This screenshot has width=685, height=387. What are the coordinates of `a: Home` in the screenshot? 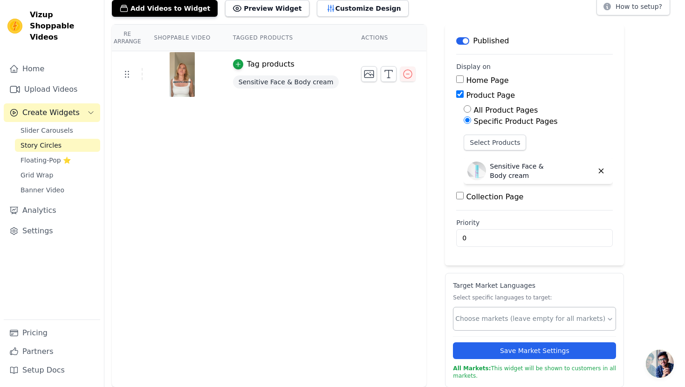 It's located at (52, 69).